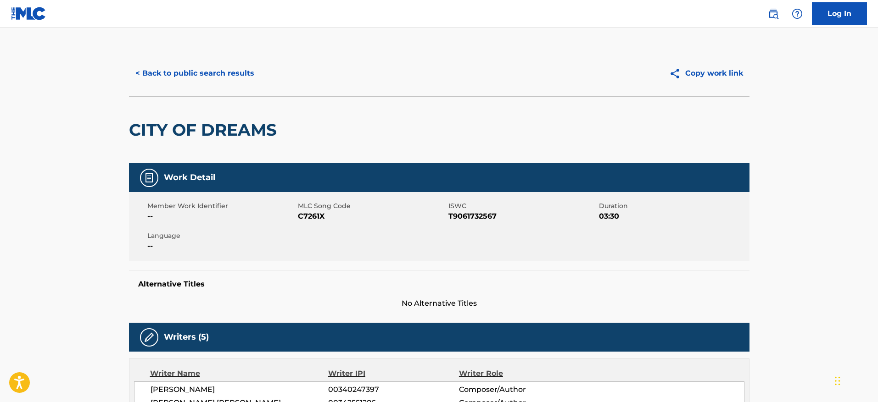  What do you see at coordinates (221, 206) in the screenshot?
I see `span: Member Work Identifier` at bounding box center [221, 206].